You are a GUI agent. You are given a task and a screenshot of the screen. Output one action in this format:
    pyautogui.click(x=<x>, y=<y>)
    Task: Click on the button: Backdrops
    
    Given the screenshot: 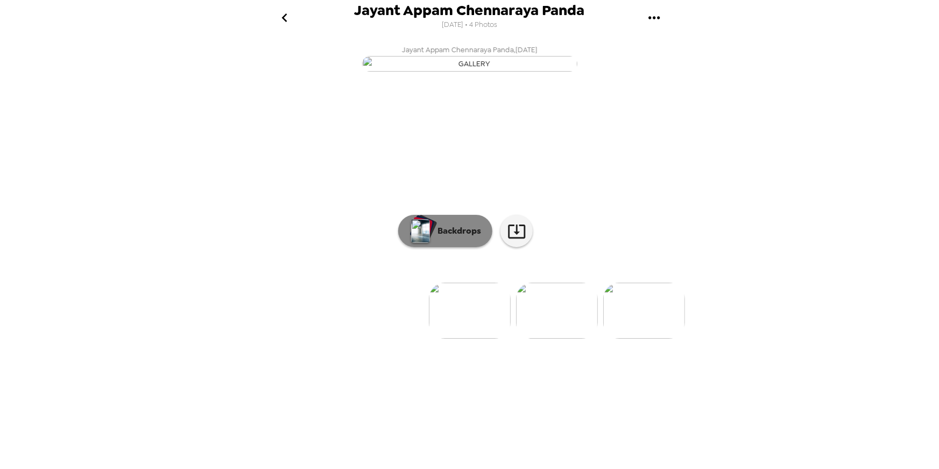 What is the action you would take?
    pyautogui.click(x=445, y=231)
    